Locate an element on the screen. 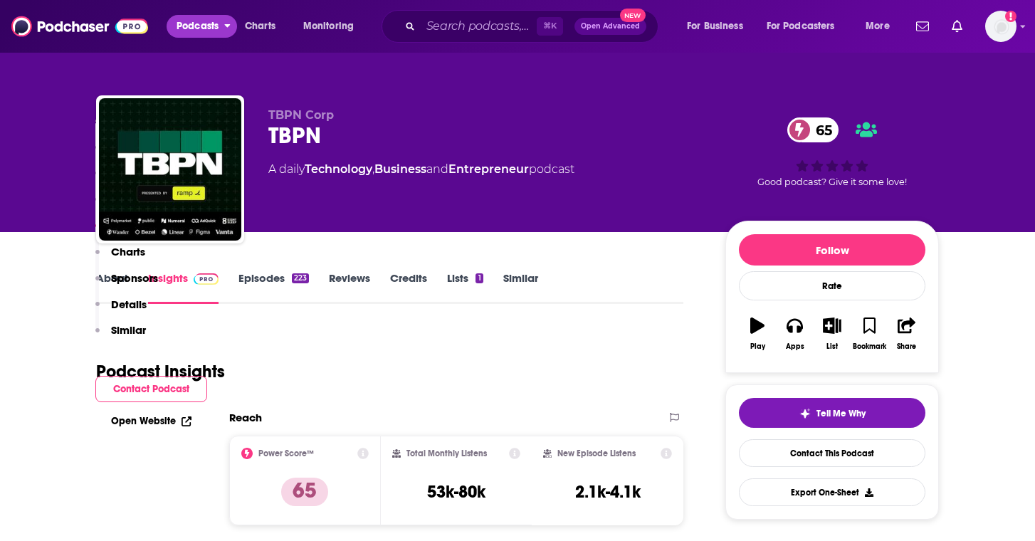  button: Follow is located at coordinates (832, 250).